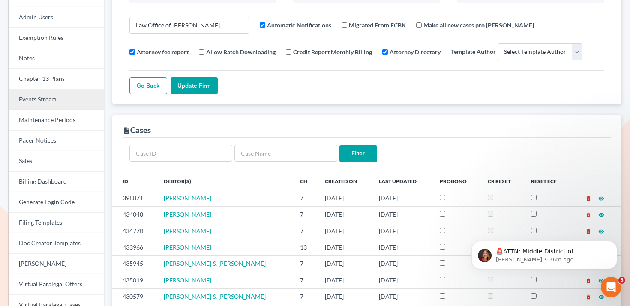 The height and width of the screenshot is (306, 630). I want to click on th: Reset ECF, so click(547, 181).